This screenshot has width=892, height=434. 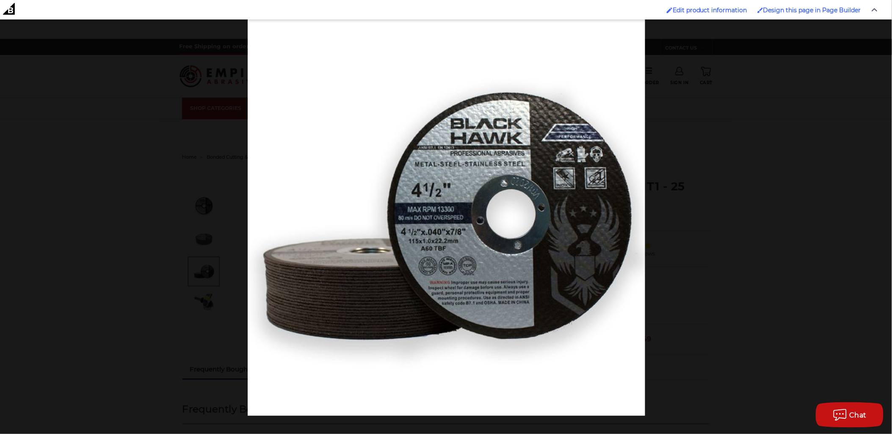 What do you see at coordinates (710, 10) in the screenshot?
I see `span: Edit product information` at bounding box center [710, 10].